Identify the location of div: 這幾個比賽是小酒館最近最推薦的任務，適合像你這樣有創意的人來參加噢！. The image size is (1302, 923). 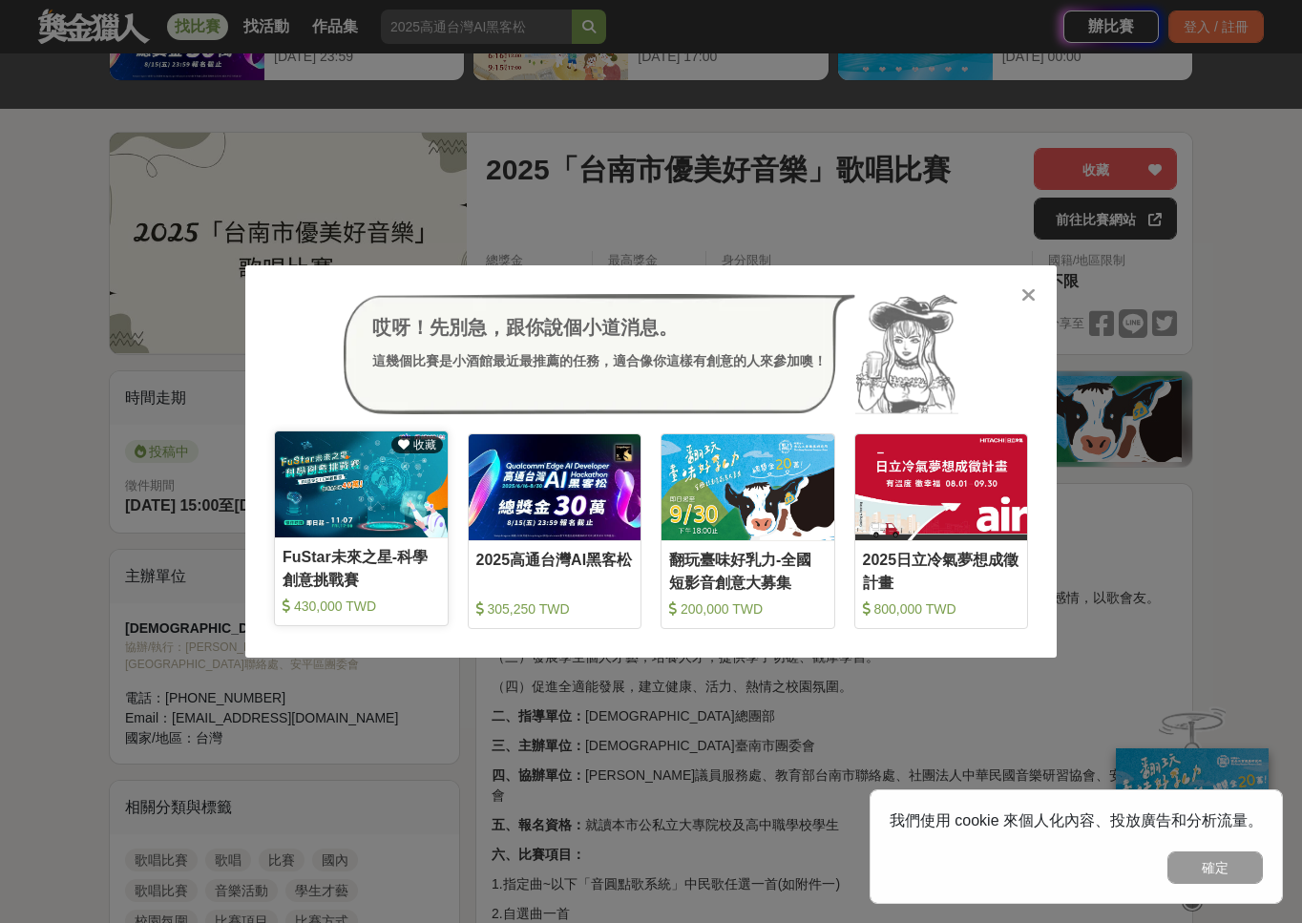
(600, 361).